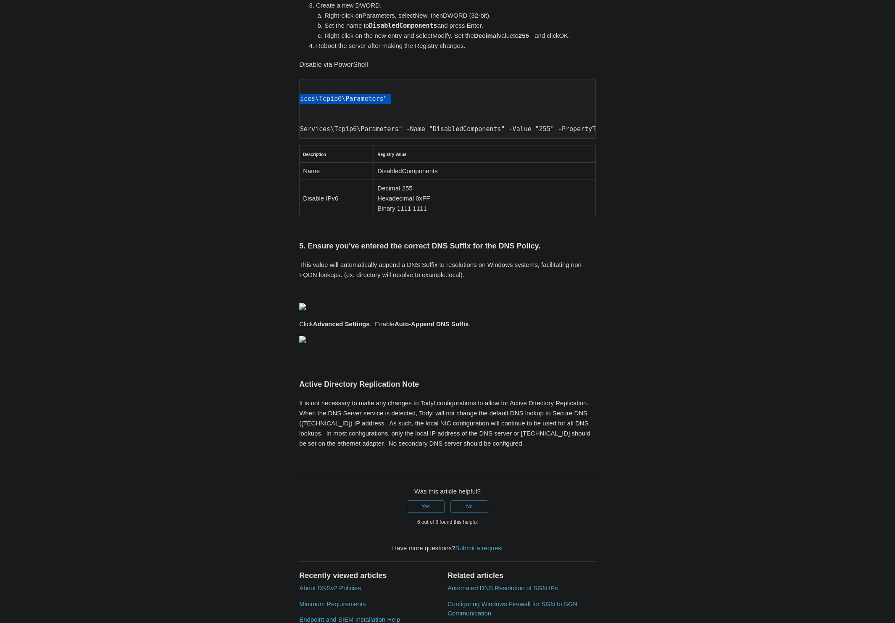  Describe the element at coordinates (512, 609) in the screenshot. I see `a: Configuring Windows Firewall for SGN to SGN Communication` at that location.